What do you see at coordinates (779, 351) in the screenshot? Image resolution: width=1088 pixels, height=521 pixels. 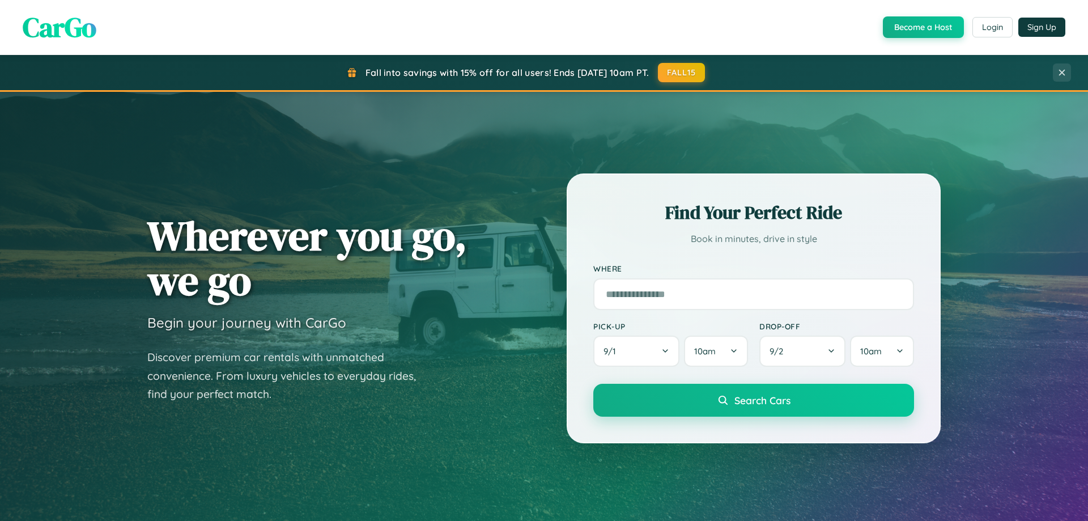 I see `span: 9 / 2` at bounding box center [779, 351].